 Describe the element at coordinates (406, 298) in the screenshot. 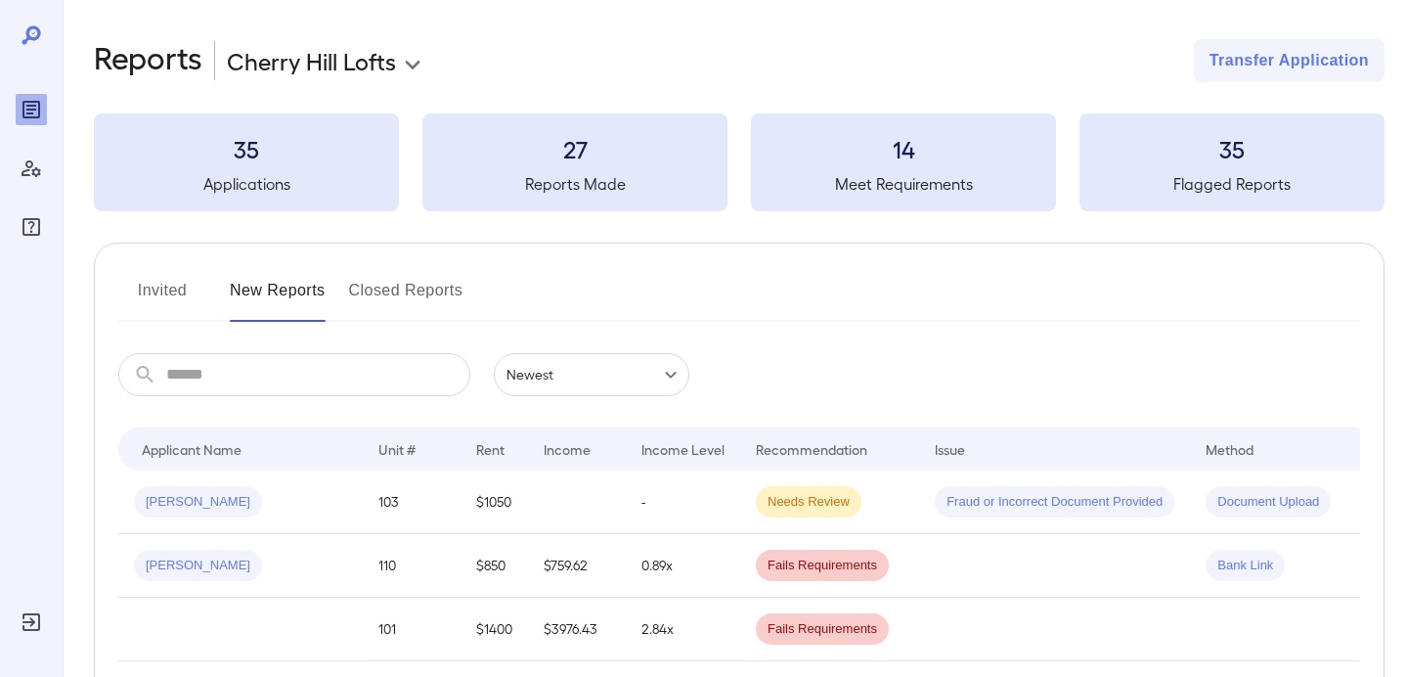

I see `button: Closed Reports` at that location.